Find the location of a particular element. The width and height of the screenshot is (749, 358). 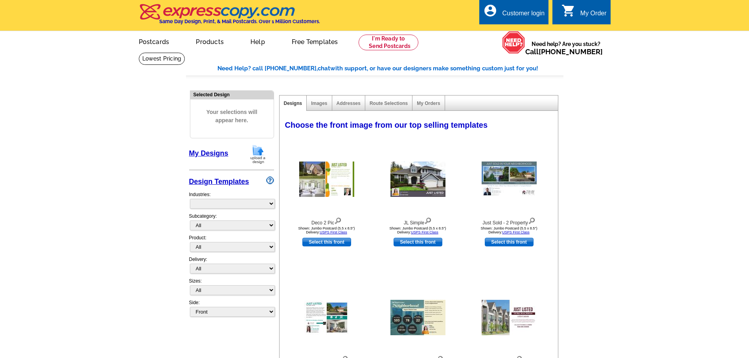

a: Designs is located at coordinates (293, 103).